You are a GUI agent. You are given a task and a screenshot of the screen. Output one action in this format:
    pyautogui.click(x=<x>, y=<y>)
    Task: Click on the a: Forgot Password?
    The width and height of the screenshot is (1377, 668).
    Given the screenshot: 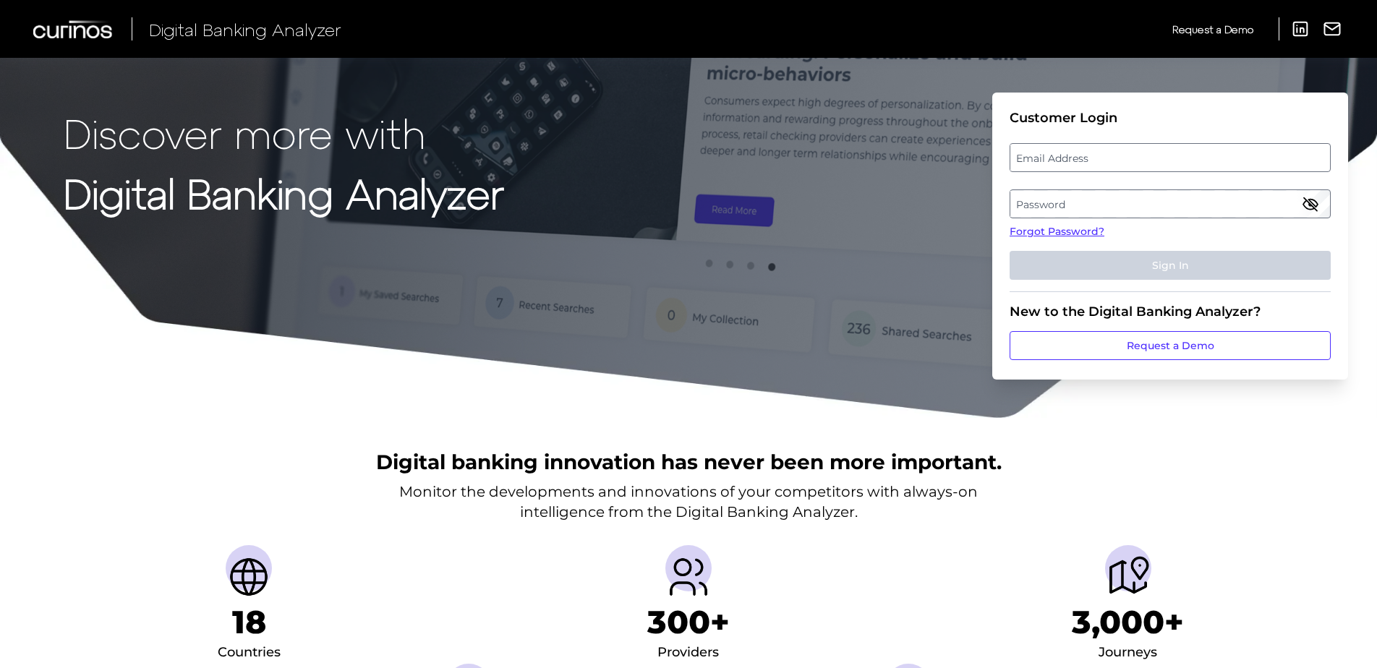 What is the action you would take?
    pyautogui.click(x=1170, y=231)
    